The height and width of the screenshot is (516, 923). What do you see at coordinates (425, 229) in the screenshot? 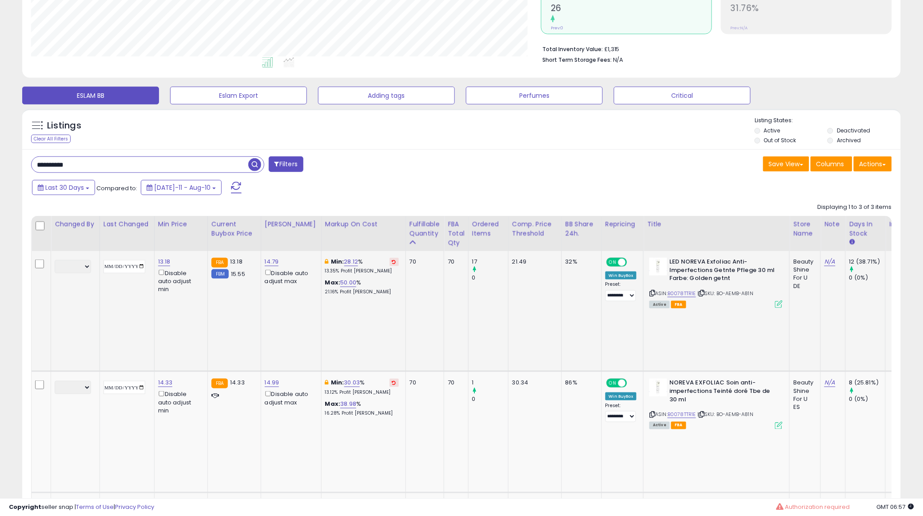
I see `div: Fulfillable Quantity` at bounding box center [425, 229].